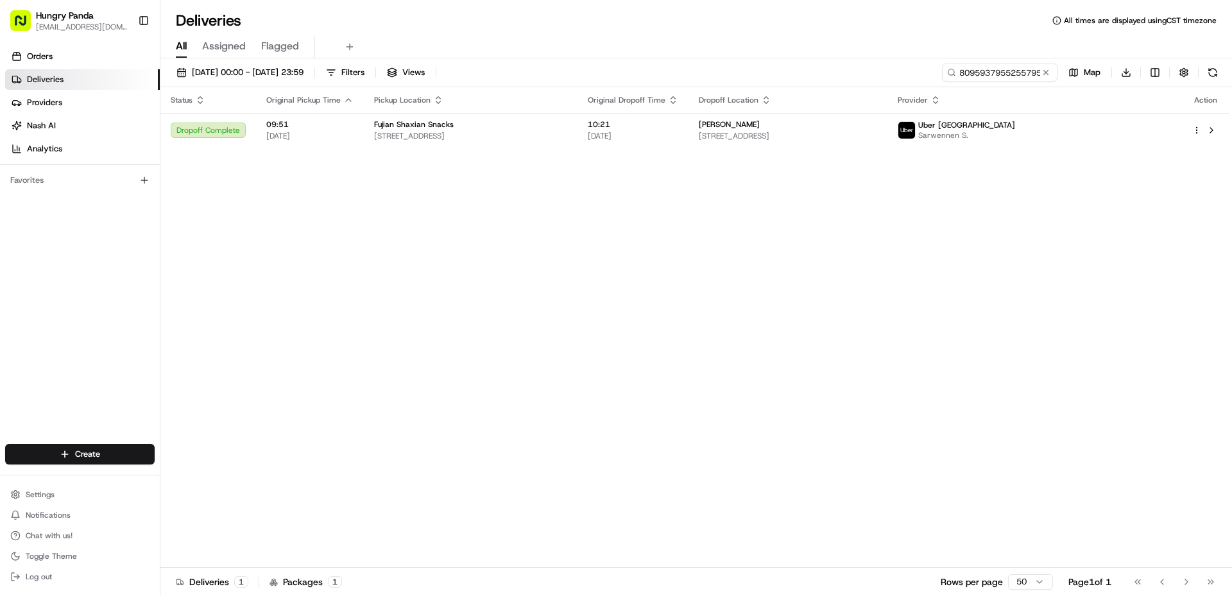  I want to click on span: Flagged, so click(280, 46).